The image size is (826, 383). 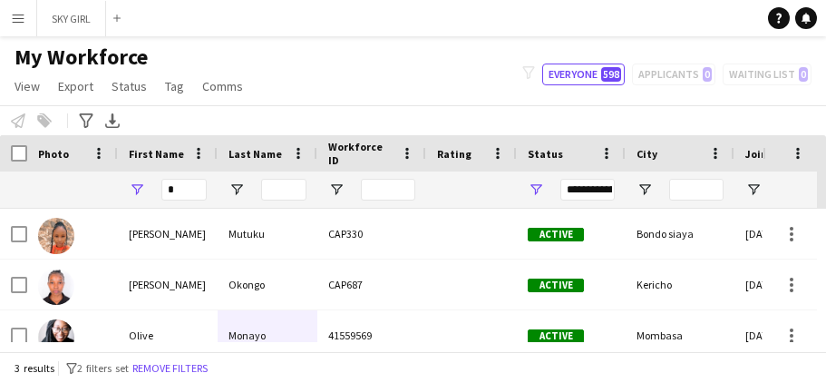 What do you see at coordinates (27, 86) in the screenshot?
I see `span: View` at bounding box center [27, 86].